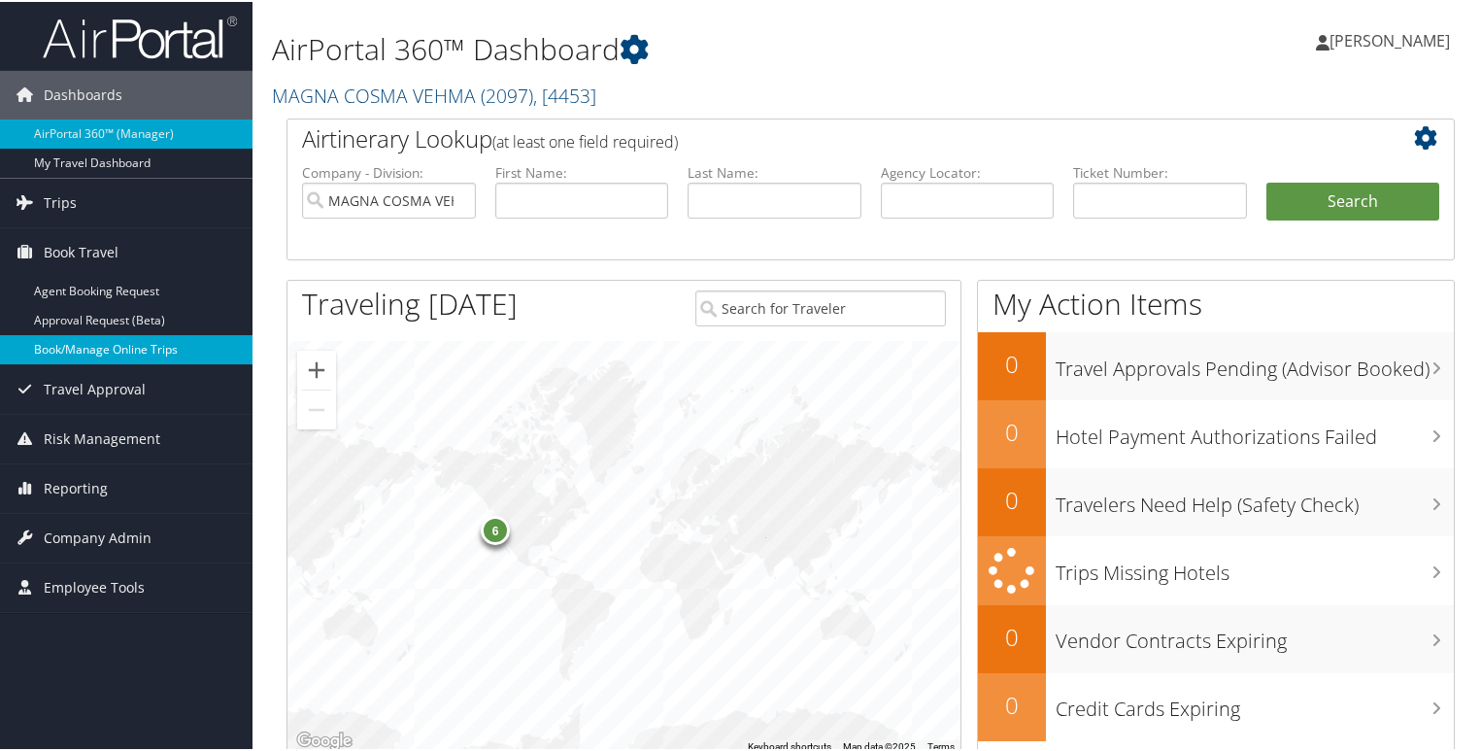 The width and height of the screenshot is (1481, 751). What do you see at coordinates (821, 306) in the screenshot?
I see `input: Search for Traveler` at bounding box center [821, 306].